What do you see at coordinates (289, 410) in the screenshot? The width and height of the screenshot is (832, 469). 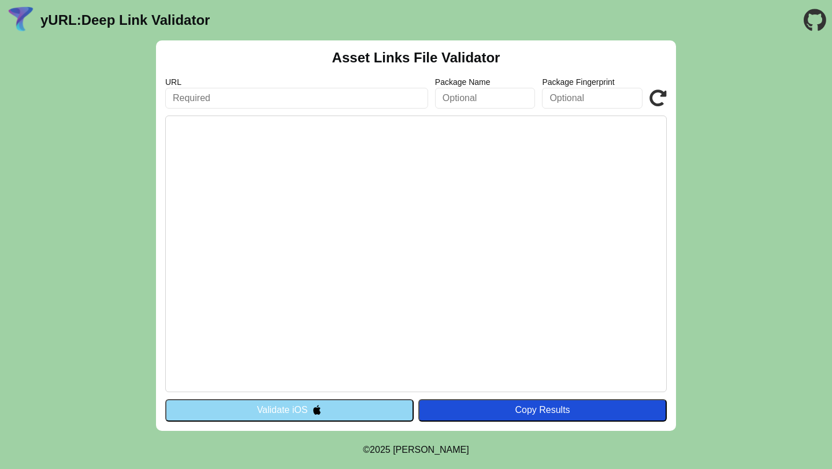 I see `button: Validate iOS` at bounding box center [289, 410].